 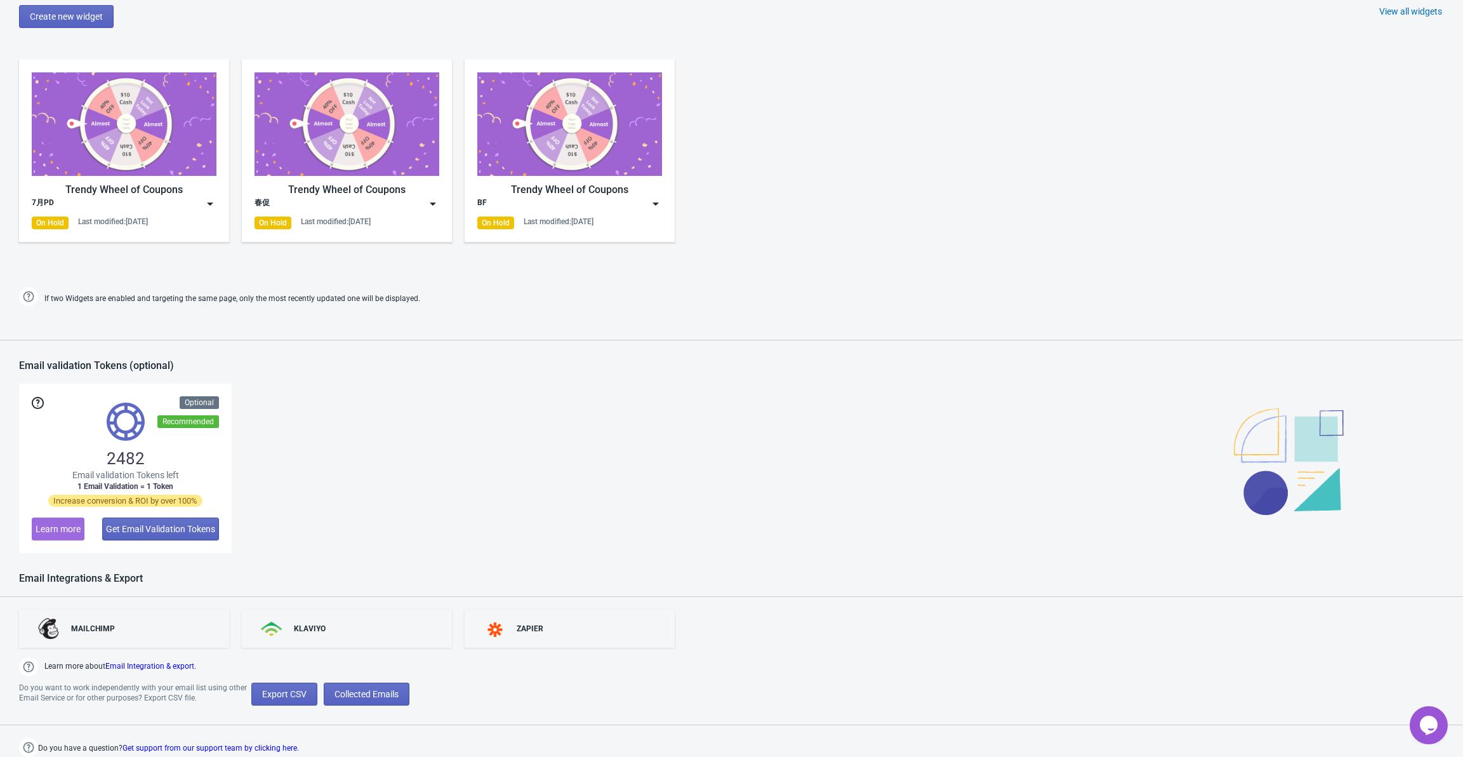 I want to click on img: illustration.svg, so click(x=1289, y=461).